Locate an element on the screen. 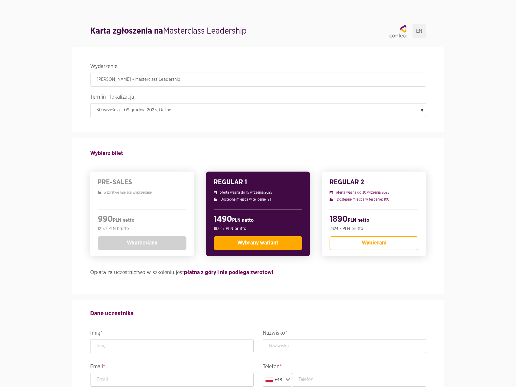 This screenshot has height=387, width=516. legend: Imię is located at coordinates (172, 334).